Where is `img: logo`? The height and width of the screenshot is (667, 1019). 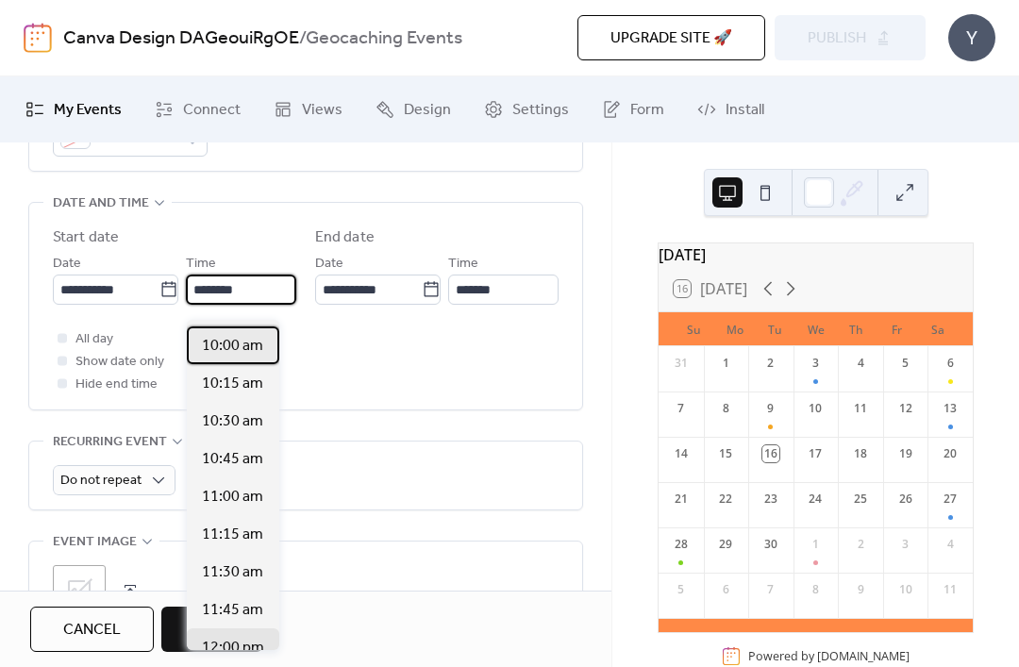
img: logo is located at coordinates (38, 38).